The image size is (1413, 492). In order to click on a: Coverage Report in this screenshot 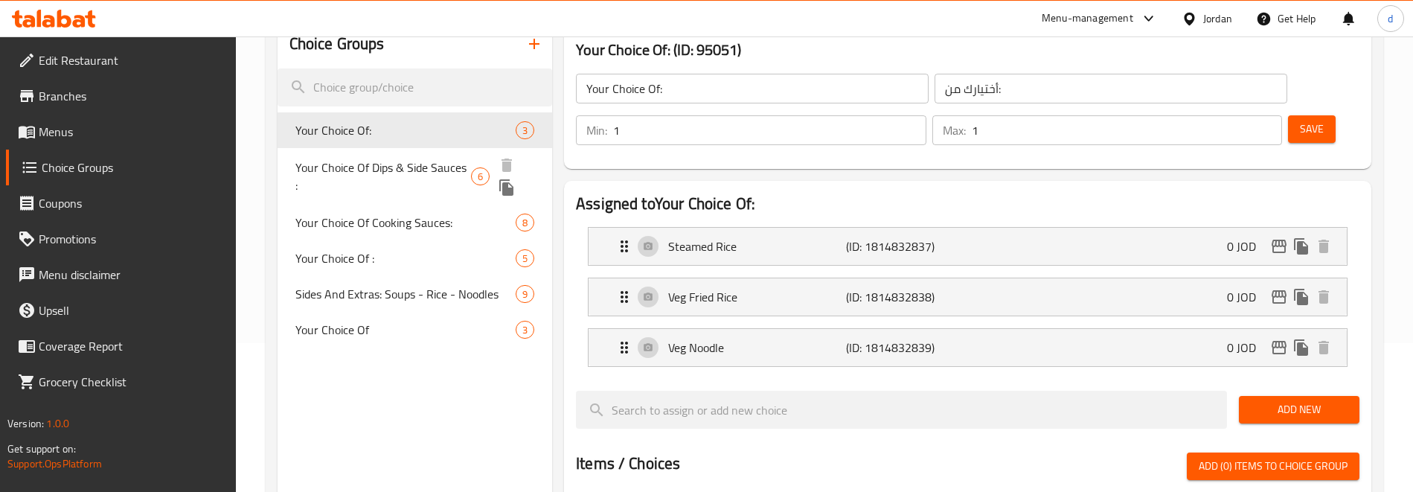, I will do `click(121, 346)`.